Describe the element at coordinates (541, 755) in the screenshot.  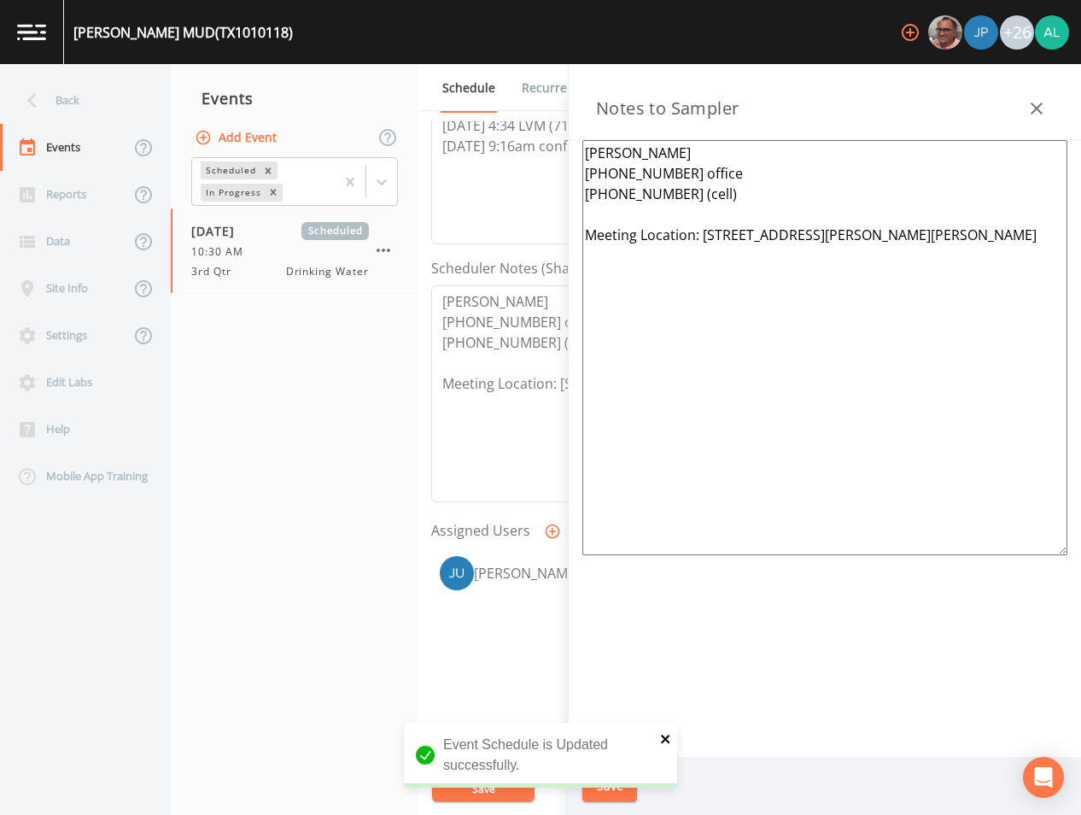
I see `div: Event Schedule is Updated successfully.` at that location.